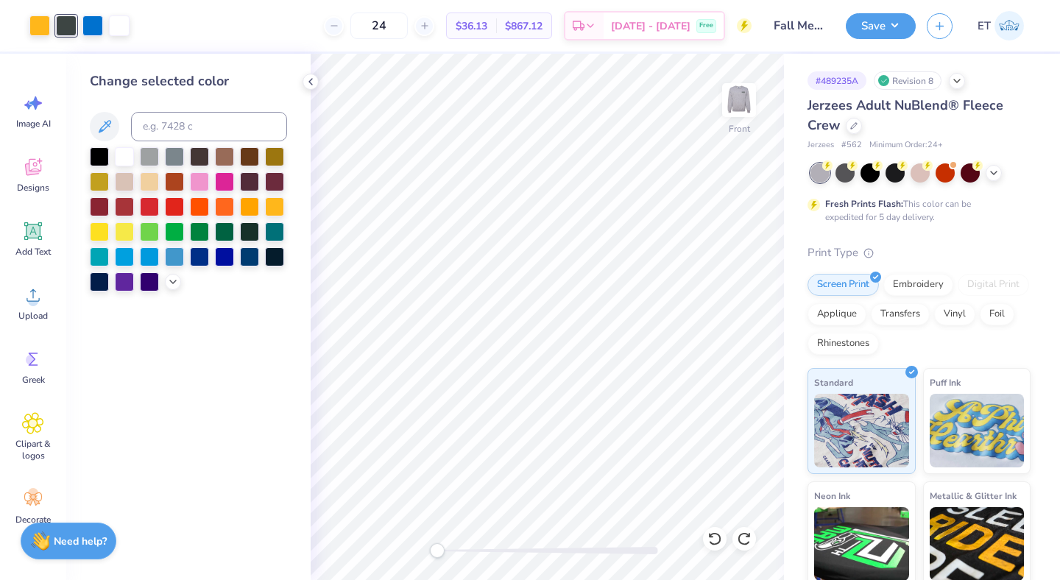 Image resolution: width=1060 pixels, height=580 pixels. Describe the element at coordinates (861, 431) in the screenshot. I see `img: Standard` at that location.